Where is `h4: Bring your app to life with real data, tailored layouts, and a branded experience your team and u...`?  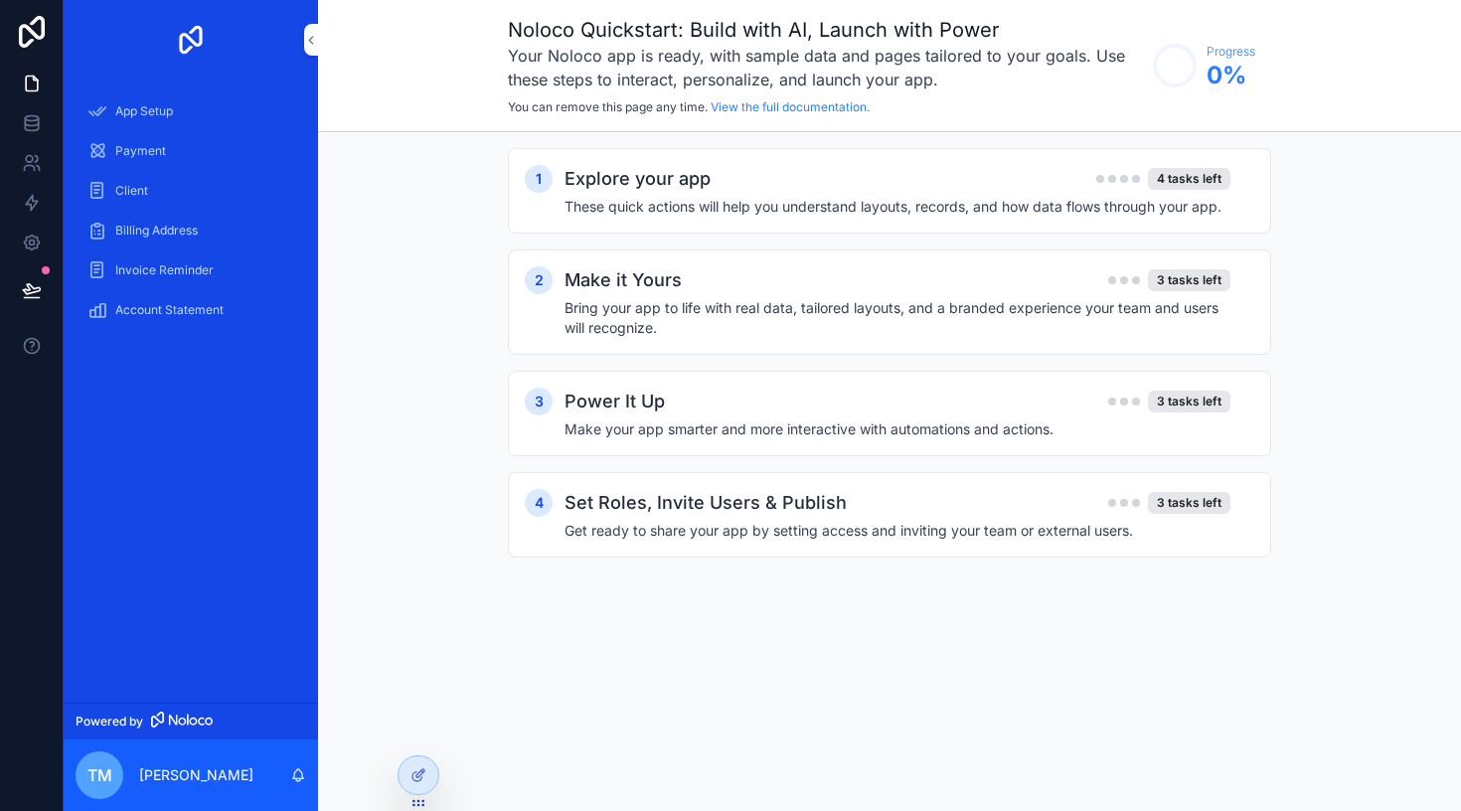 h4: Bring your app to life with real data, tailored layouts, and a branded experience your team and u... is located at coordinates (898, 318).